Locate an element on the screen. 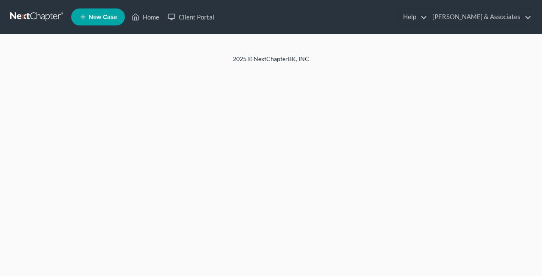  a: Home is located at coordinates (145, 17).